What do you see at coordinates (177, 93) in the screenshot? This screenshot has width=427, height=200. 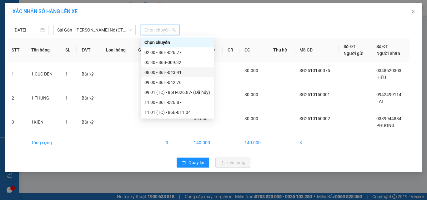 I see `div: 09:01 (TC) - 86H-026.87 - (Đã hủy)` at bounding box center [177, 93].